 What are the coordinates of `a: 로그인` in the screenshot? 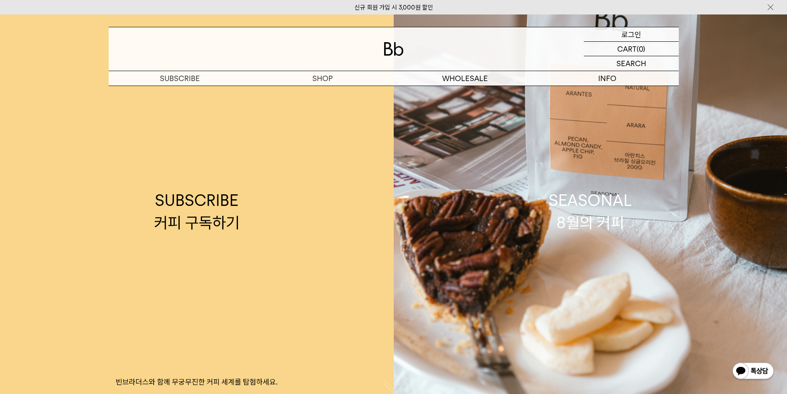 It's located at (631, 34).